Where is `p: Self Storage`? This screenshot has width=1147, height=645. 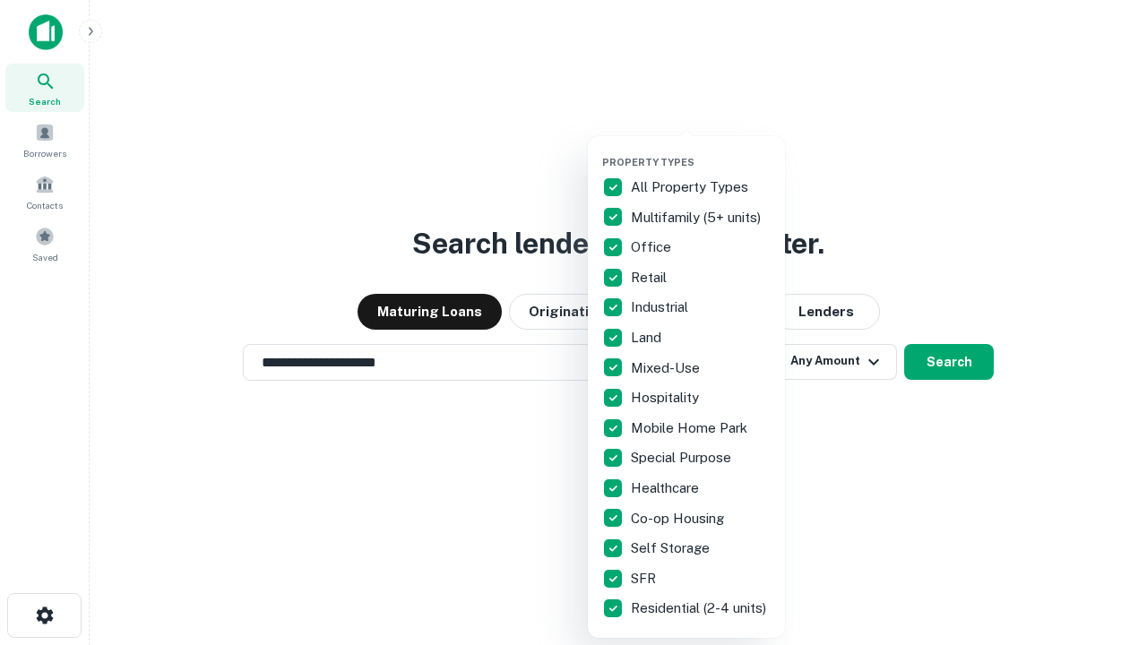 p: Self Storage is located at coordinates (672, 548).